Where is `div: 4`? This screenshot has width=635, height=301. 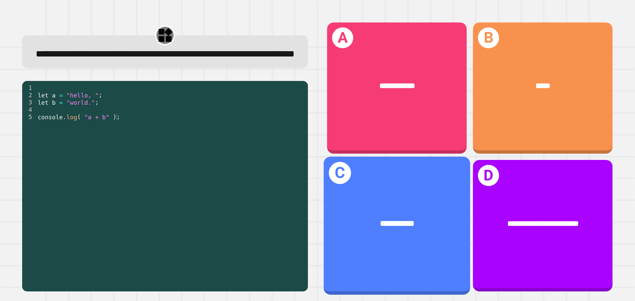
div: 4 is located at coordinates (29, 110).